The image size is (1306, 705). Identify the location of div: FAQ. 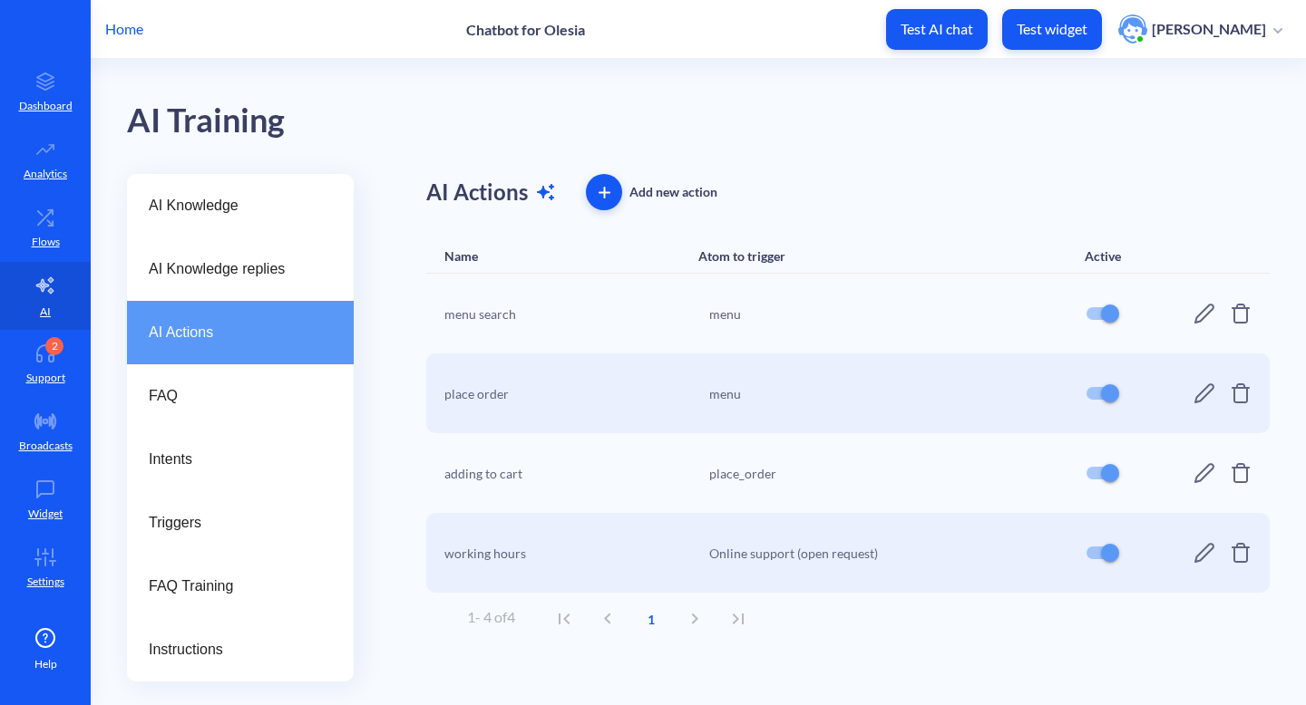
(240, 396).